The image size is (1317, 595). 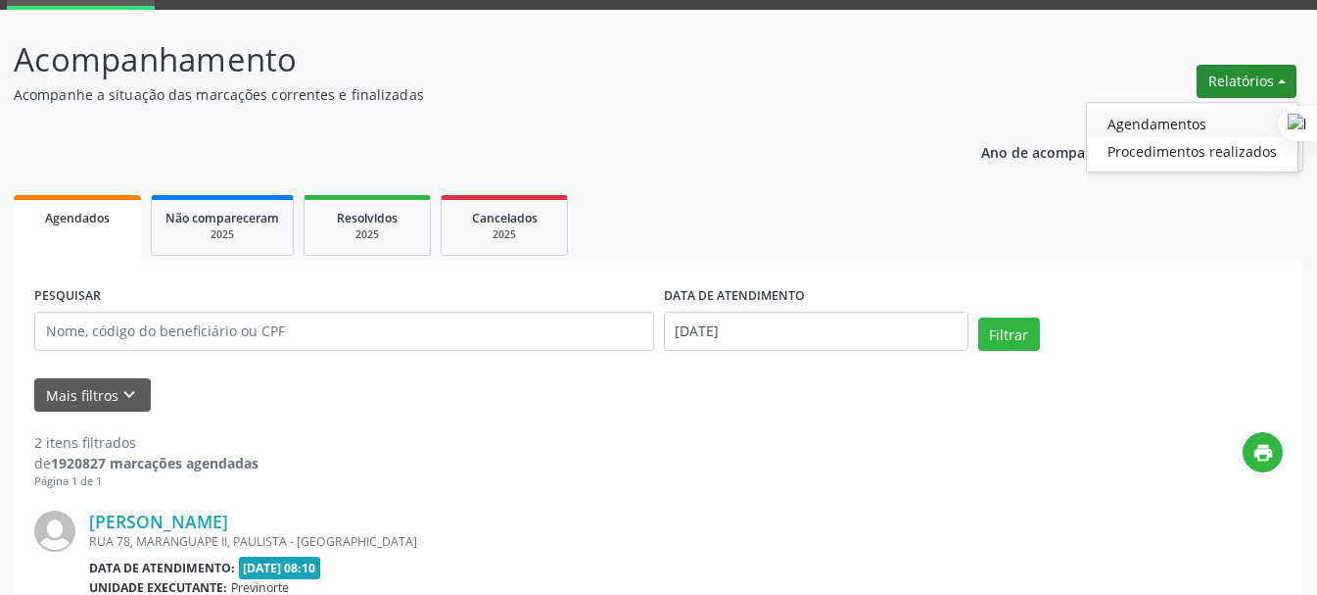 I want to click on strong: 1920827 marcações agendadas, so click(x=155, y=462).